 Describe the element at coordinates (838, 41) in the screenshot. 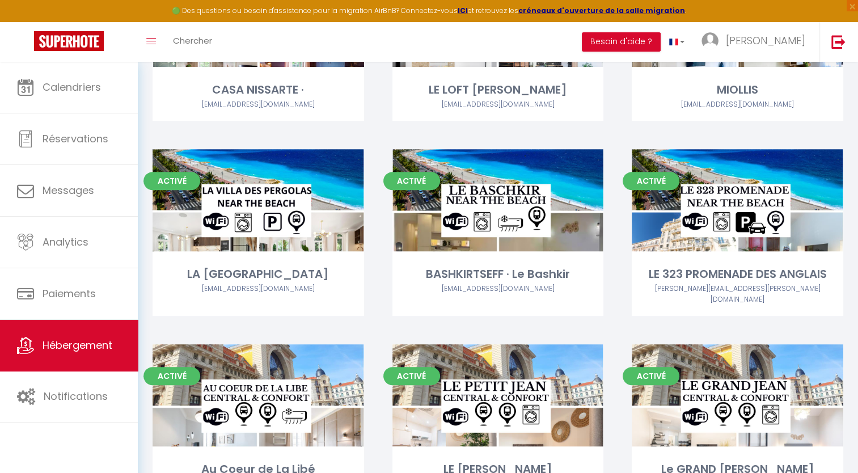

I see `img: logout` at that location.